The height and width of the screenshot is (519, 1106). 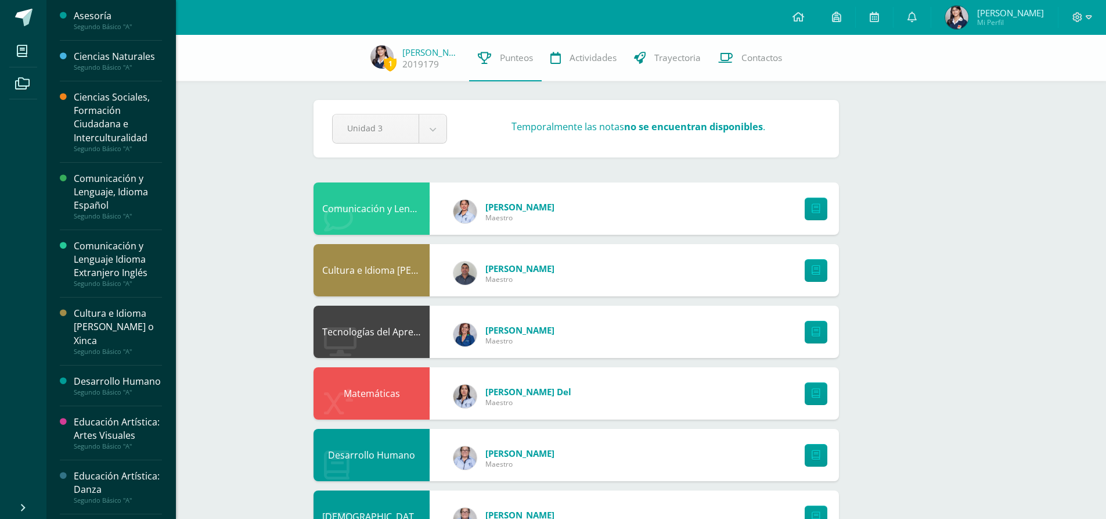 What do you see at coordinates (118, 16) in the screenshot?
I see `div: Asesoría` at bounding box center [118, 16].